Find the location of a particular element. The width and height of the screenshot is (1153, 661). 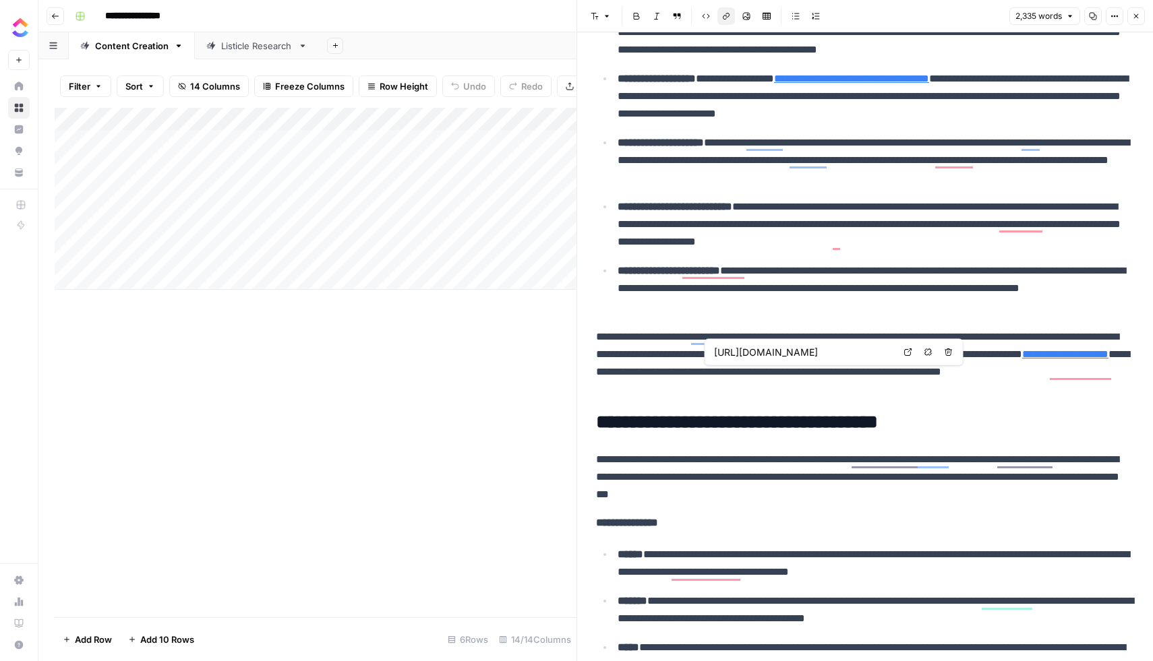

span: 14 Columns is located at coordinates (215, 86).